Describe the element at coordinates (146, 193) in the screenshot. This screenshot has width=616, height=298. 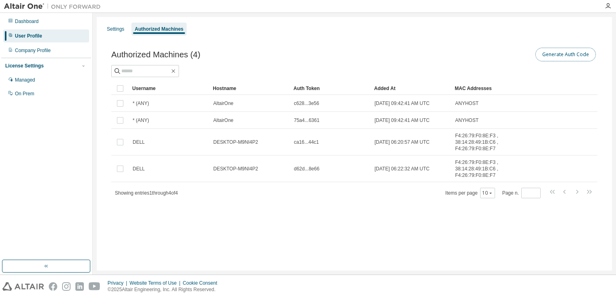
I see `span: Showing entries 1 through 4 of 4` at that location.